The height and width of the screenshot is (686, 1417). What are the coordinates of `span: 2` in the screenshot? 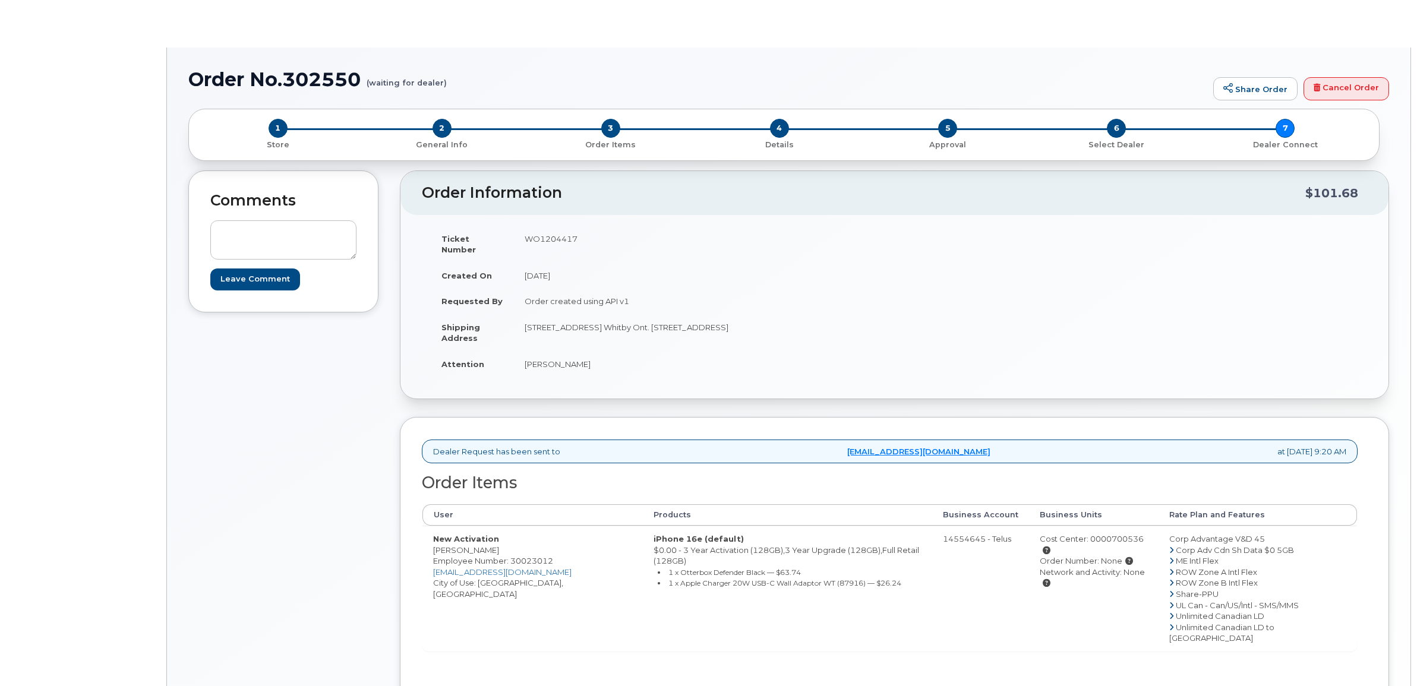 It's located at (442, 128).